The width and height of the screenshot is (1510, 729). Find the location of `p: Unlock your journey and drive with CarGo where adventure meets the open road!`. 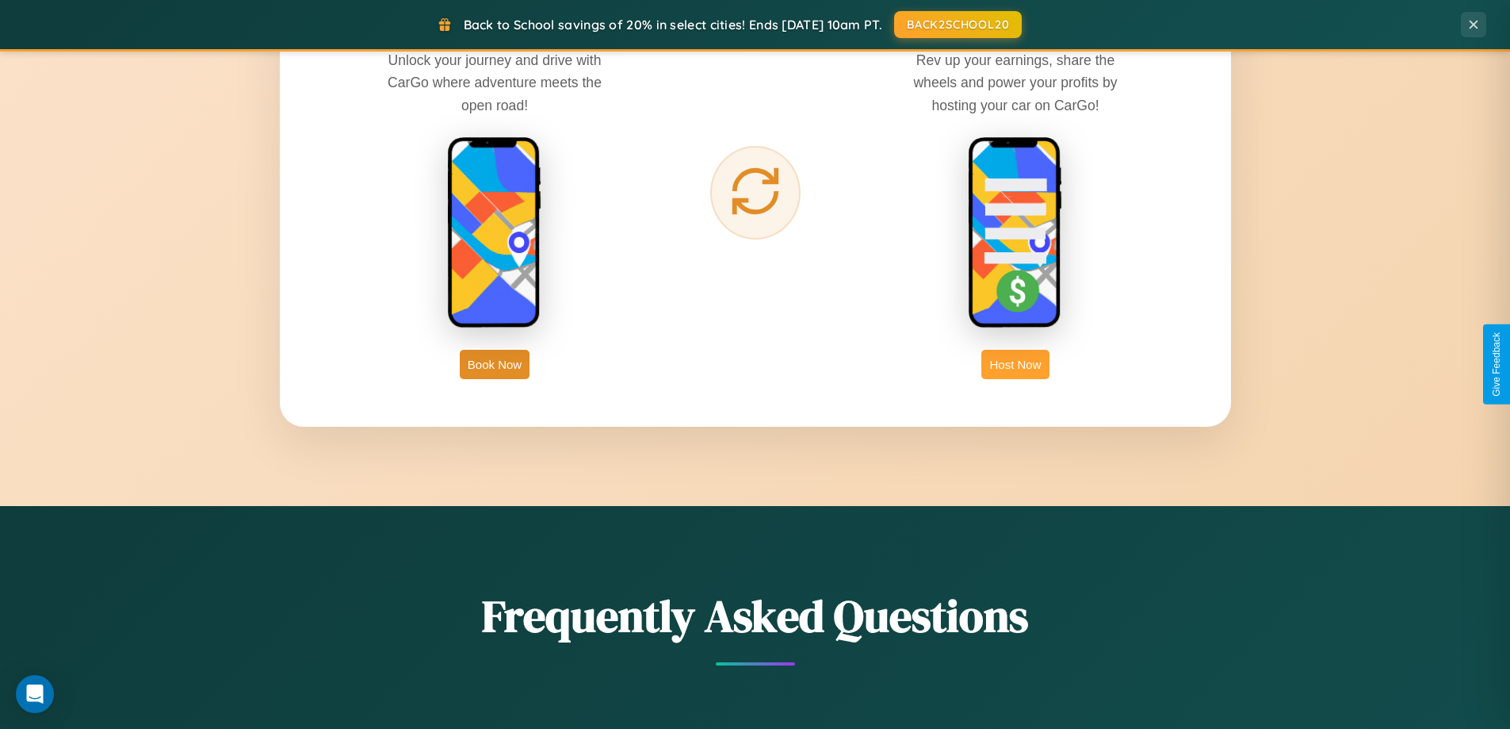

p: Unlock your journey and drive with CarGo where adventure meets the open road! is located at coordinates (495, 82).